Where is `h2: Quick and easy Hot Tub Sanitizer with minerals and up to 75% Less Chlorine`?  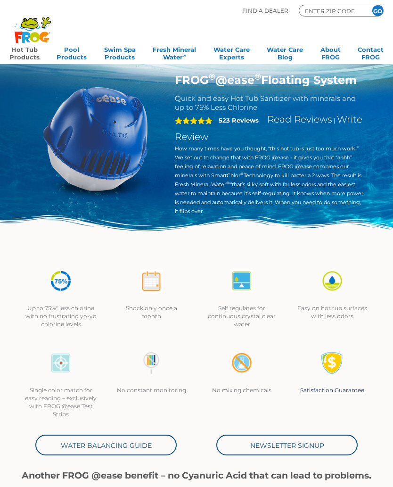
h2: Quick and easy Hot Tub Sanitizer with minerals and up to 75% Less Chlorine is located at coordinates (269, 103).